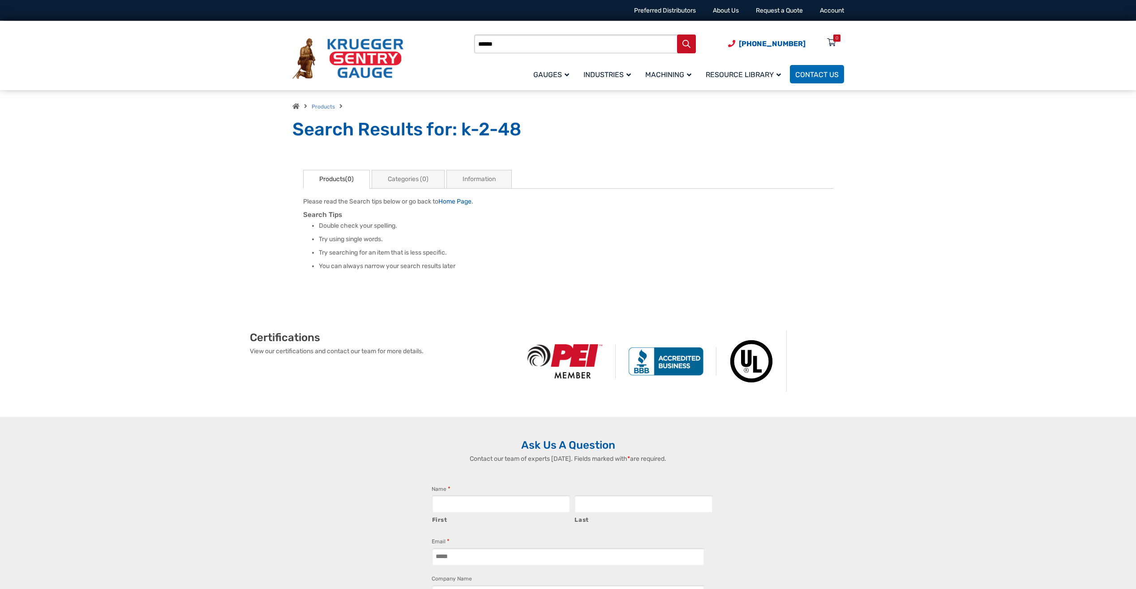 Image resolution: width=1136 pixels, height=589 pixels. I want to click on li: Try searching for an item that is less specific., so click(576, 253).